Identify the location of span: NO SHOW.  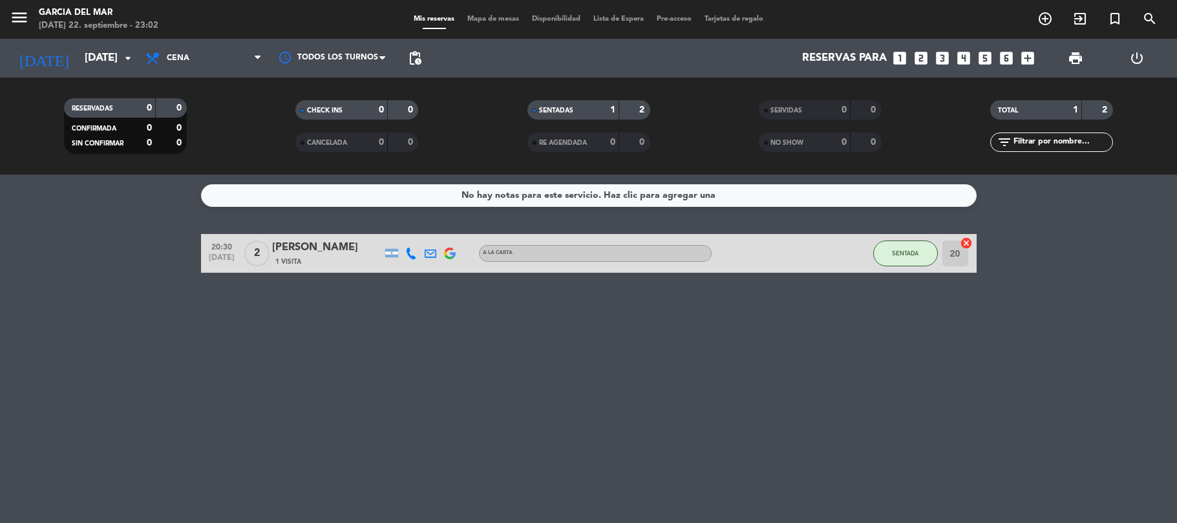
(787, 143).